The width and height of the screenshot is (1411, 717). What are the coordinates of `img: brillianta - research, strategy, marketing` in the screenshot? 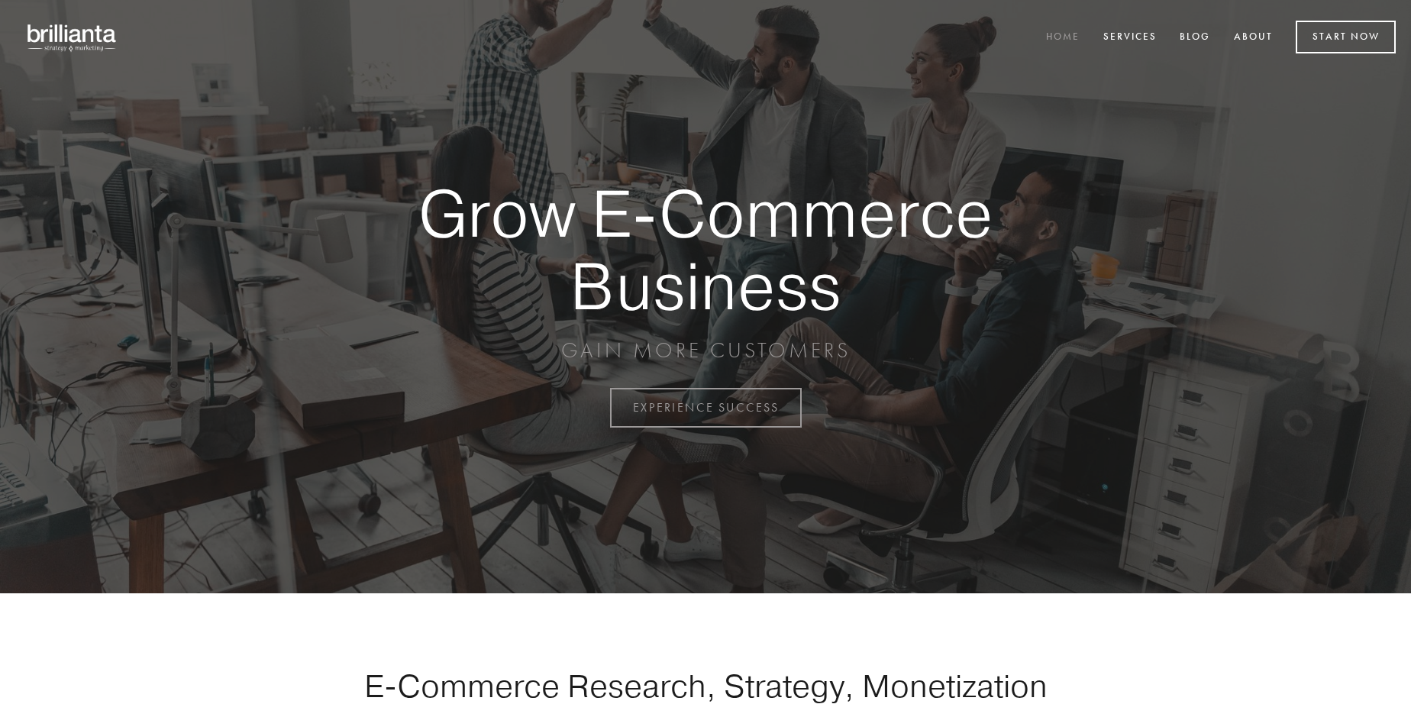 It's located at (73, 37).